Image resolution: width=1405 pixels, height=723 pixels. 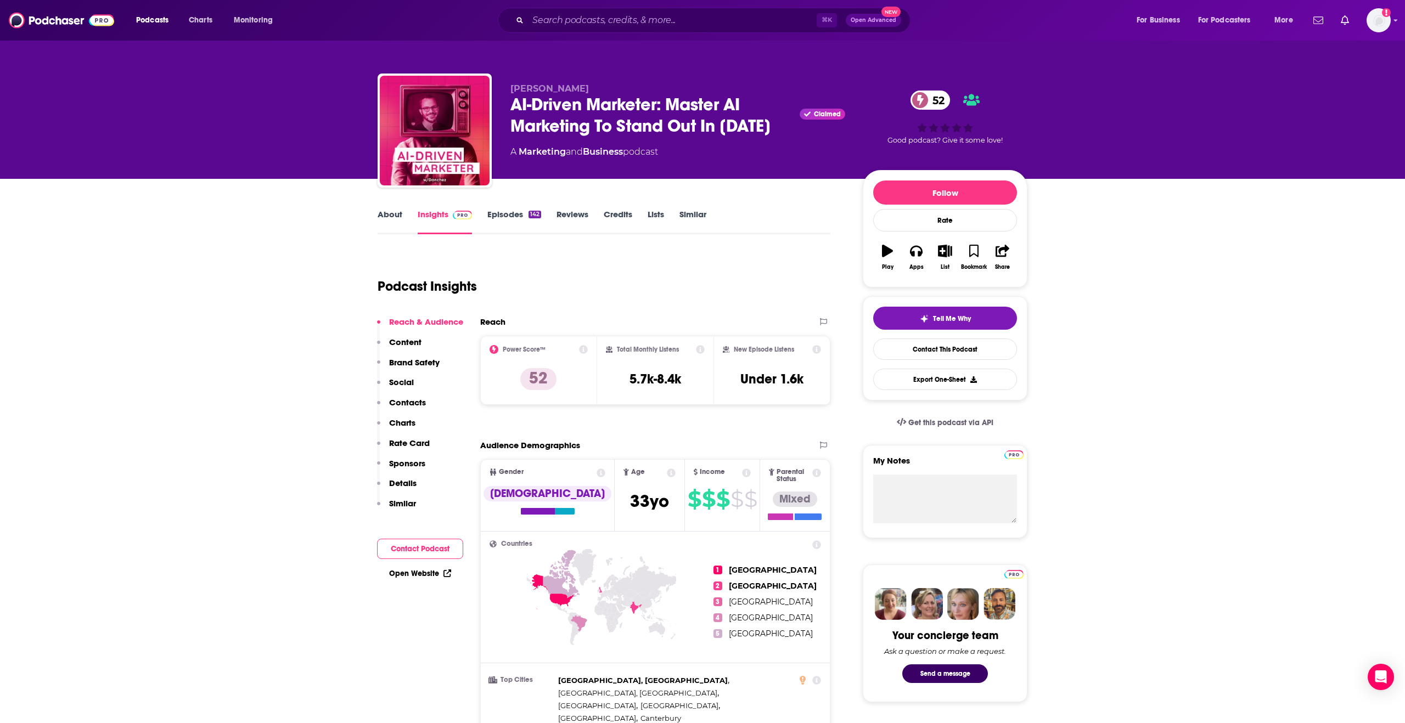 What do you see at coordinates (409, 443) in the screenshot?
I see `p: Rate Card` at bounding box center [409, 443].